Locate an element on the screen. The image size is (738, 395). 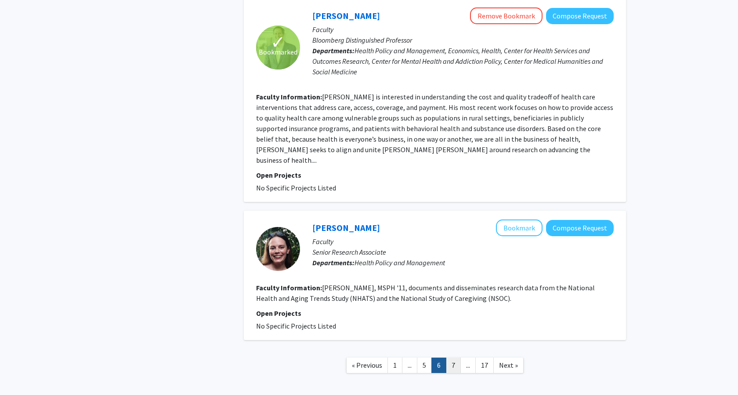
span: « Previous is located at coordinates (367, 365).